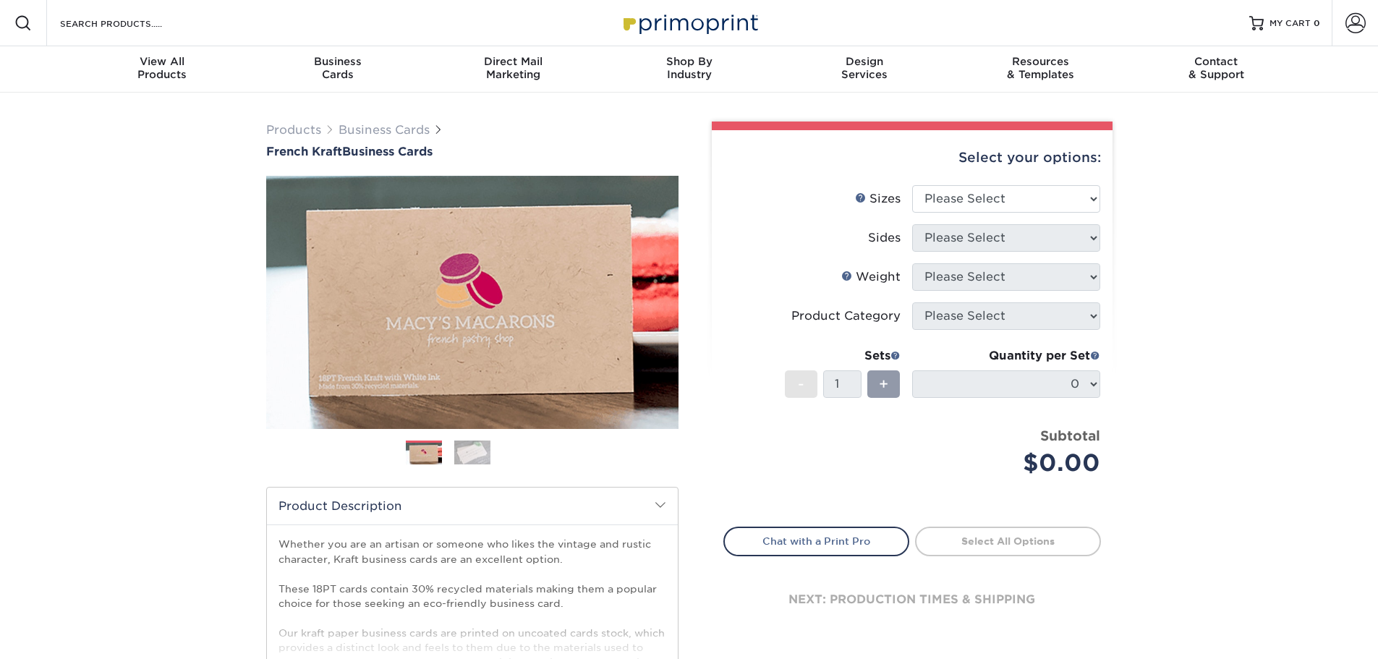 This screenshot has height=659, width=1378. What do you see at coordinates (1040, 61) in the screenshot?
I see `span: Resources` at bounding box center [1040, 61].